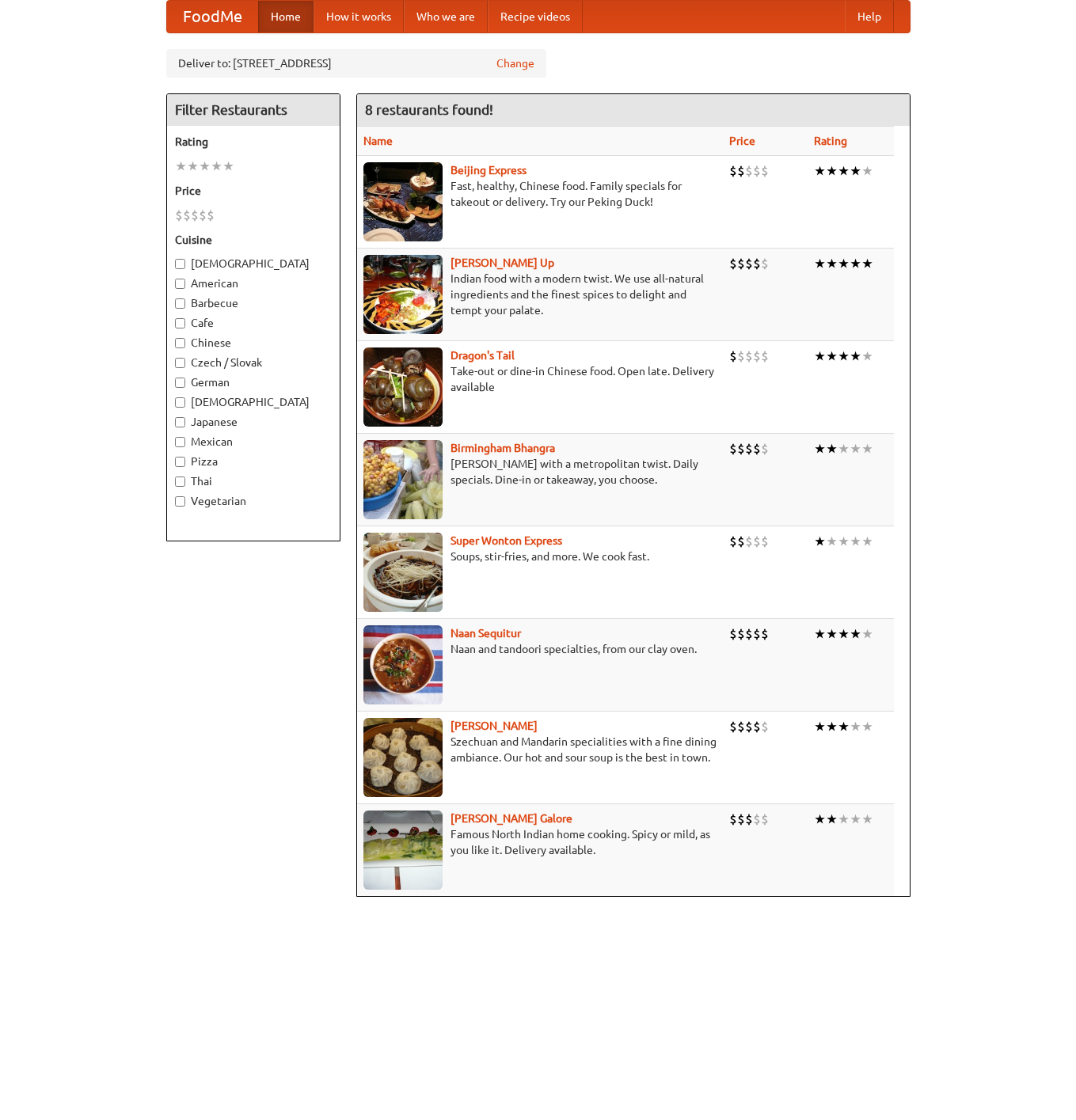  I want to click on b: Super Wonton Express, so click(507, 541).